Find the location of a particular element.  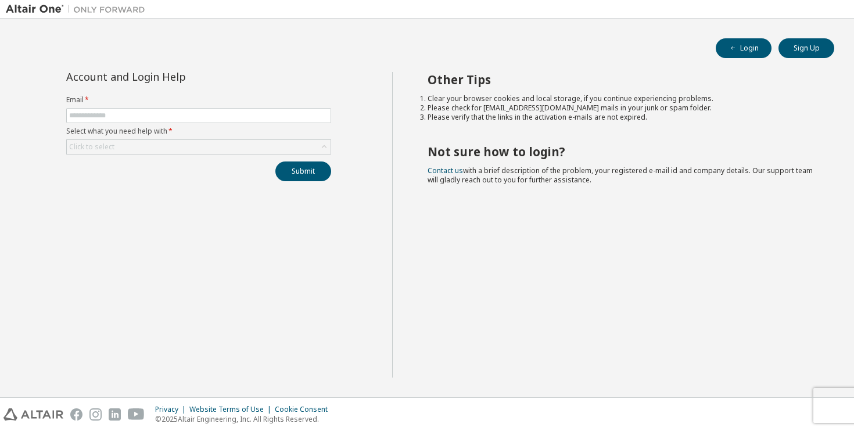

a: Contact us is located at coordinates (445, 170).